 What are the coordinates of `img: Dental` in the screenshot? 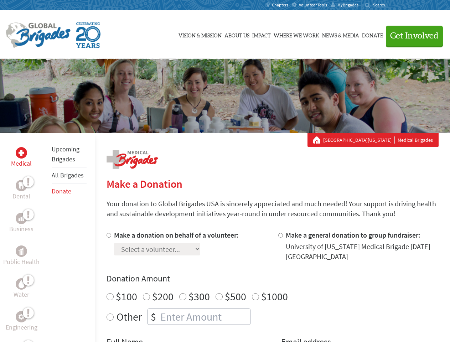 It's located at (21, 185).